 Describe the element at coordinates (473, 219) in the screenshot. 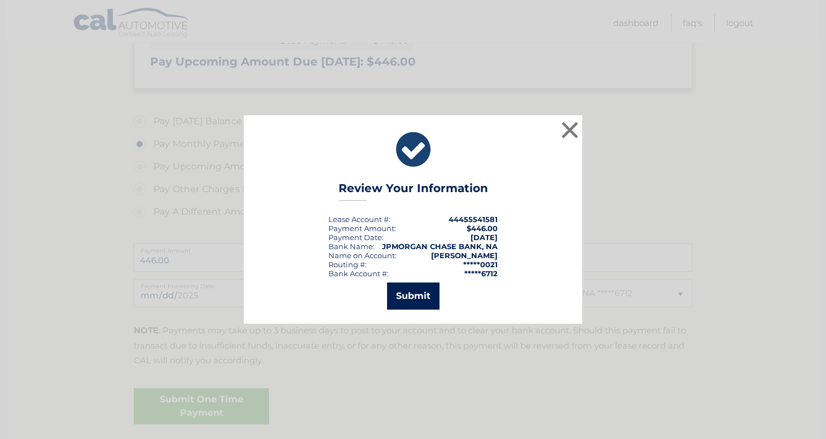

I see `strong: 44455541581` at that location.